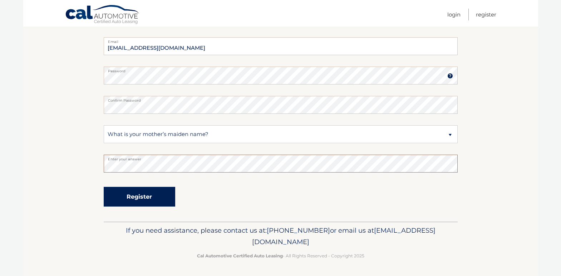 The width and height of the screenshot is (561, 276). I want to click on p: If you need assistance, please contact us at: or email us at, so click(281, 236).